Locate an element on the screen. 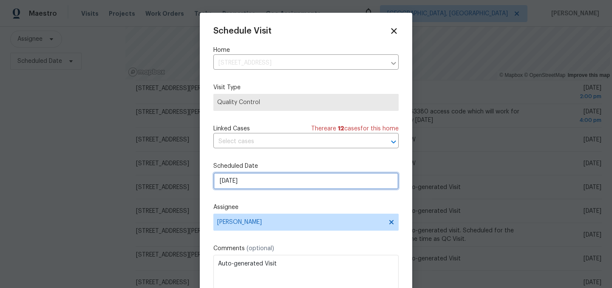  label: Assignee is located at coordinates (306, 207).